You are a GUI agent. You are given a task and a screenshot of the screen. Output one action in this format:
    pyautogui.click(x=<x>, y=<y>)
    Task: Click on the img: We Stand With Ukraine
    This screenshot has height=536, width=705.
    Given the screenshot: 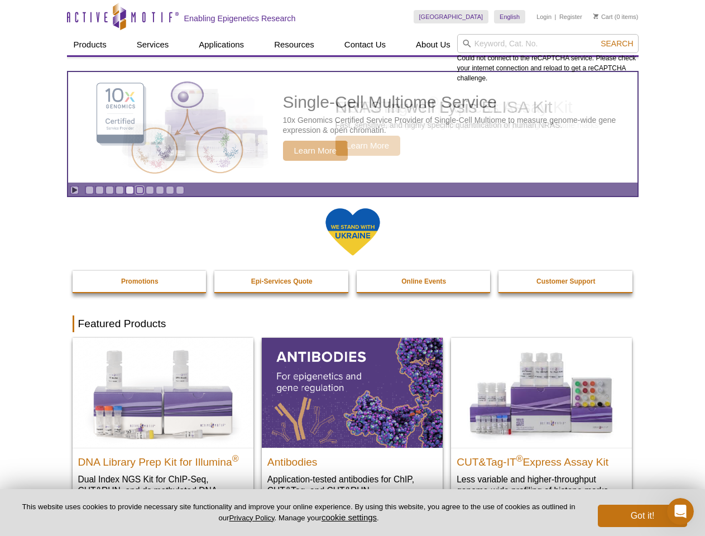 What is the action you would take?
    pyautogui.click(x=353, y=232)
    